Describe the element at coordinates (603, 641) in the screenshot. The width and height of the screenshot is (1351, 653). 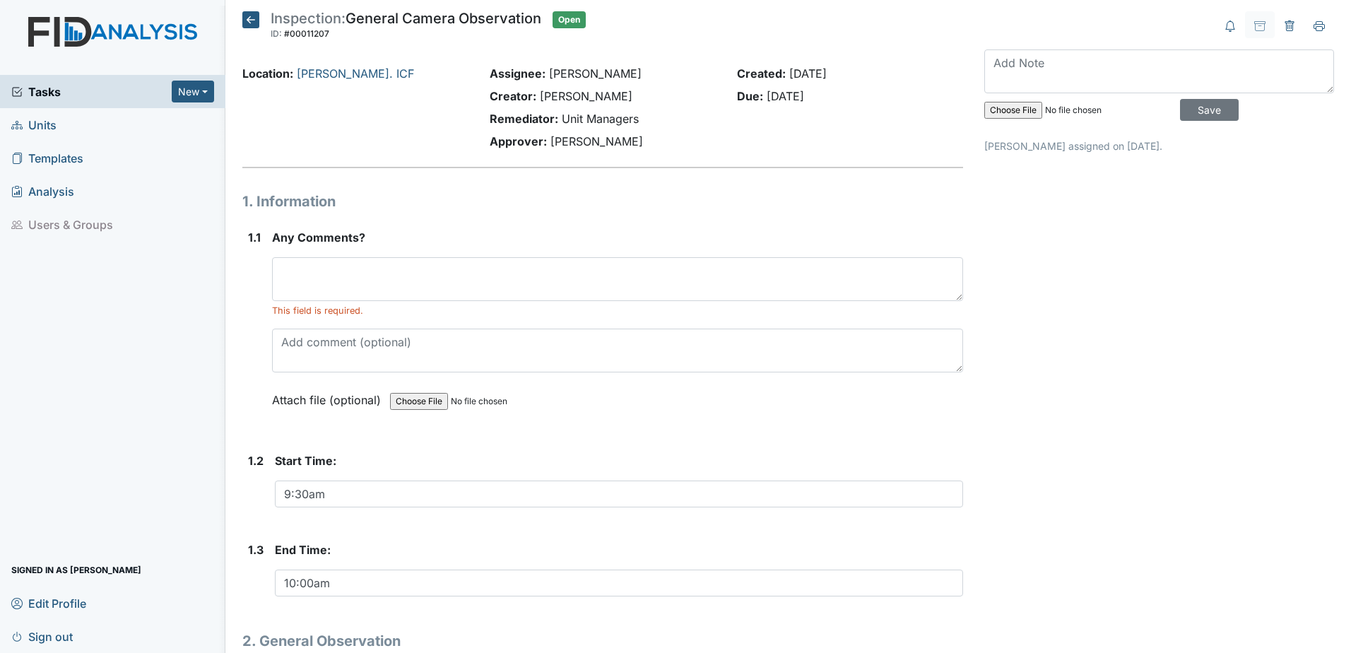
I see `h1: 2. General Observation` at that location.